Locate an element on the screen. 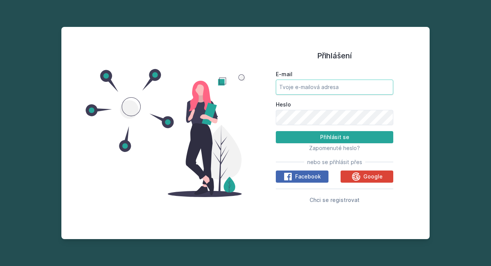 The height and width of the screenshot is (266, 491). label: E-mail is located at coordinates (335, 74).